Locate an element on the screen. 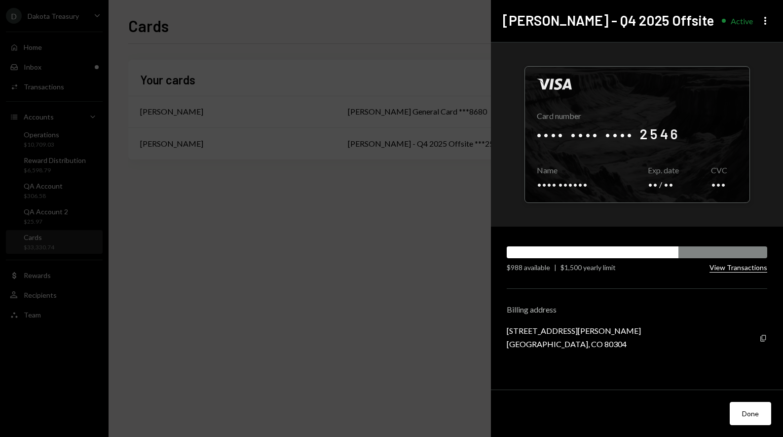 Image resolution: width=783 pixels, height=437 pixels. div: $1,500 yearly limit is located at coordinates (588, 267).